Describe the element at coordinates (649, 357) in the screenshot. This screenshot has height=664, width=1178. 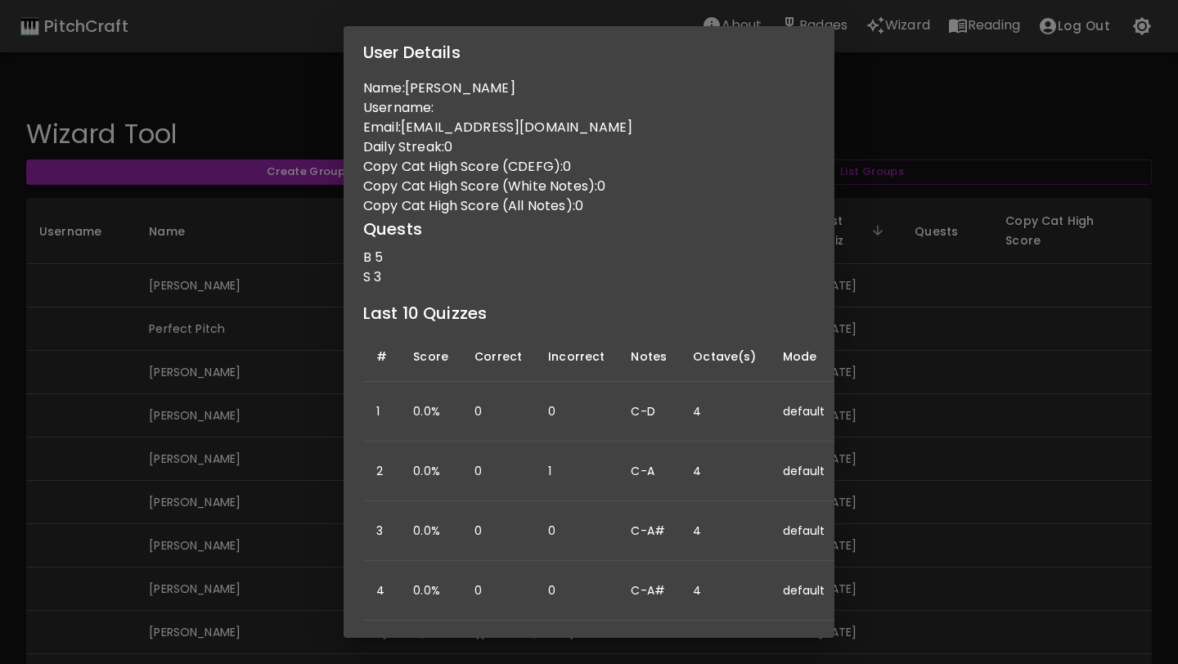
I see `th: Notes` at that location.